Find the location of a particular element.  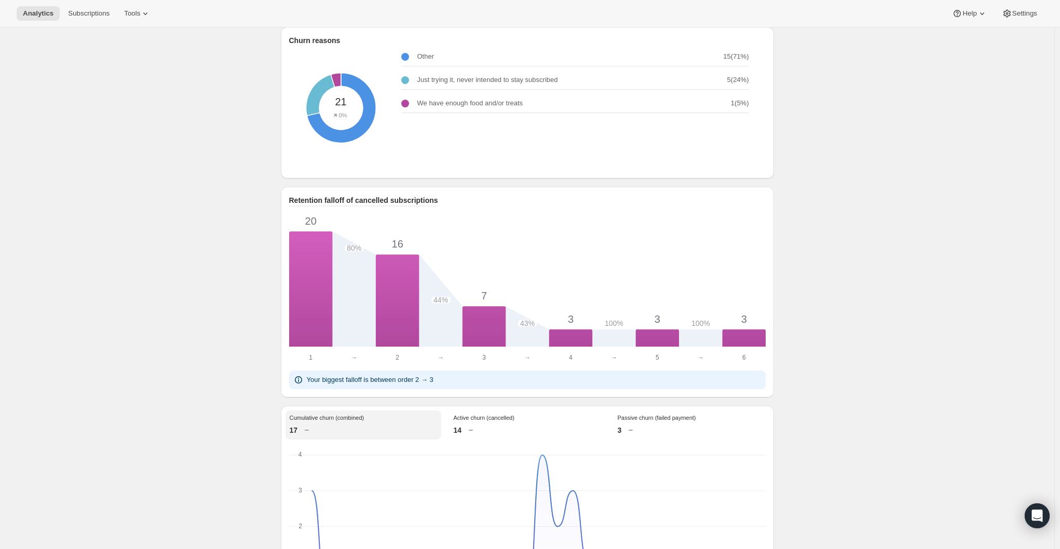

p: 17 is located at coordinates (294, 430).